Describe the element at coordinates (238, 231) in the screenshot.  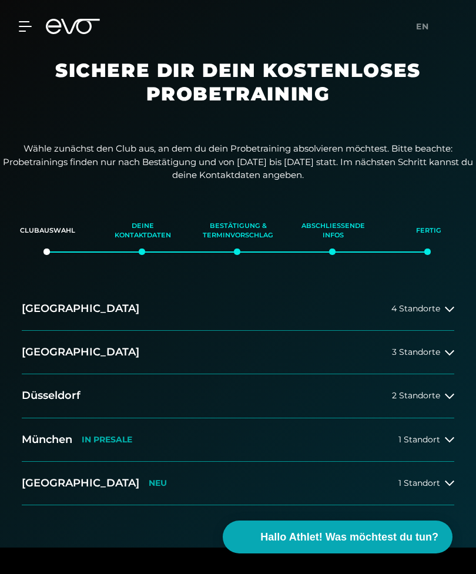
I see `div: Bestätigung & Terminvorschlag` at that location.